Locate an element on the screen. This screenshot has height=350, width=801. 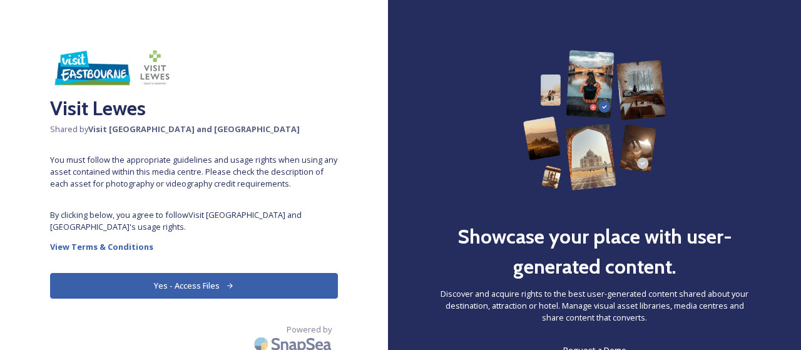
h2: Showcase your place with user-generated content. is located at coordinates (594, 251).